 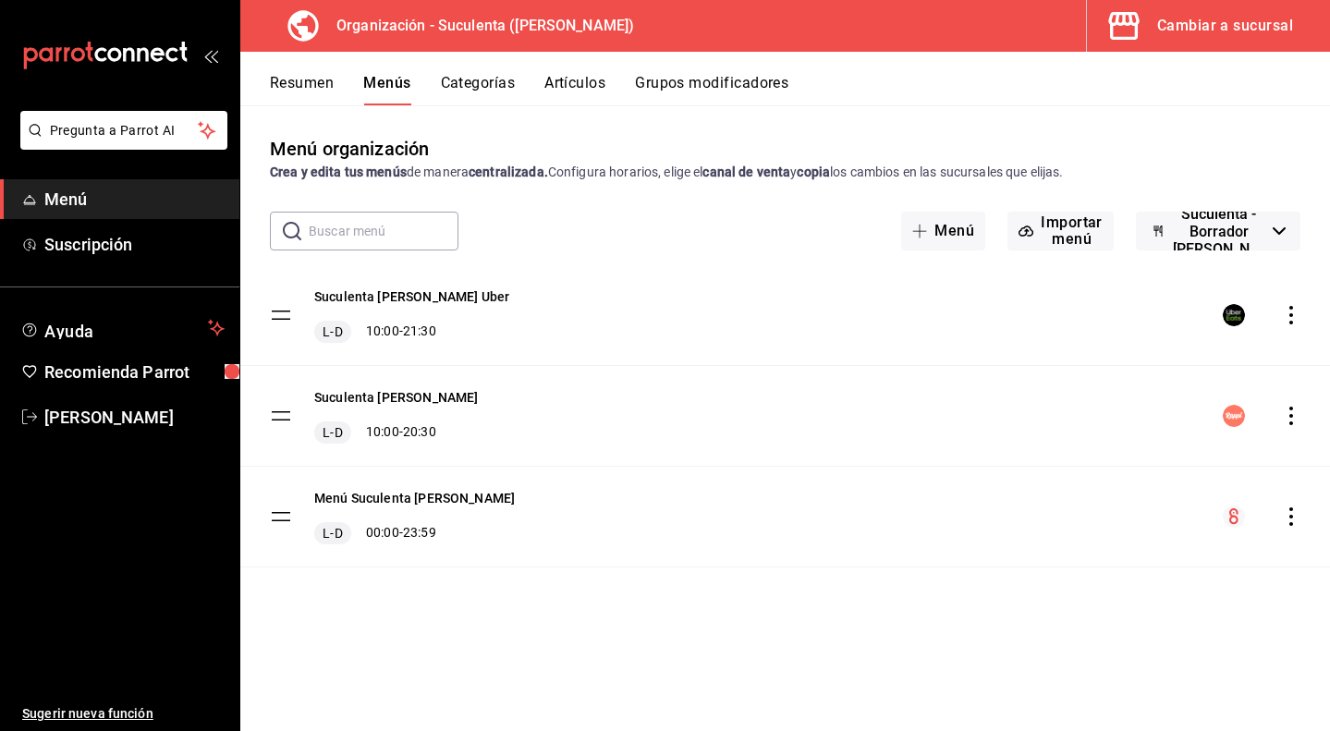 I want to click on strong: canal de venta, so click(x=746, y=172).